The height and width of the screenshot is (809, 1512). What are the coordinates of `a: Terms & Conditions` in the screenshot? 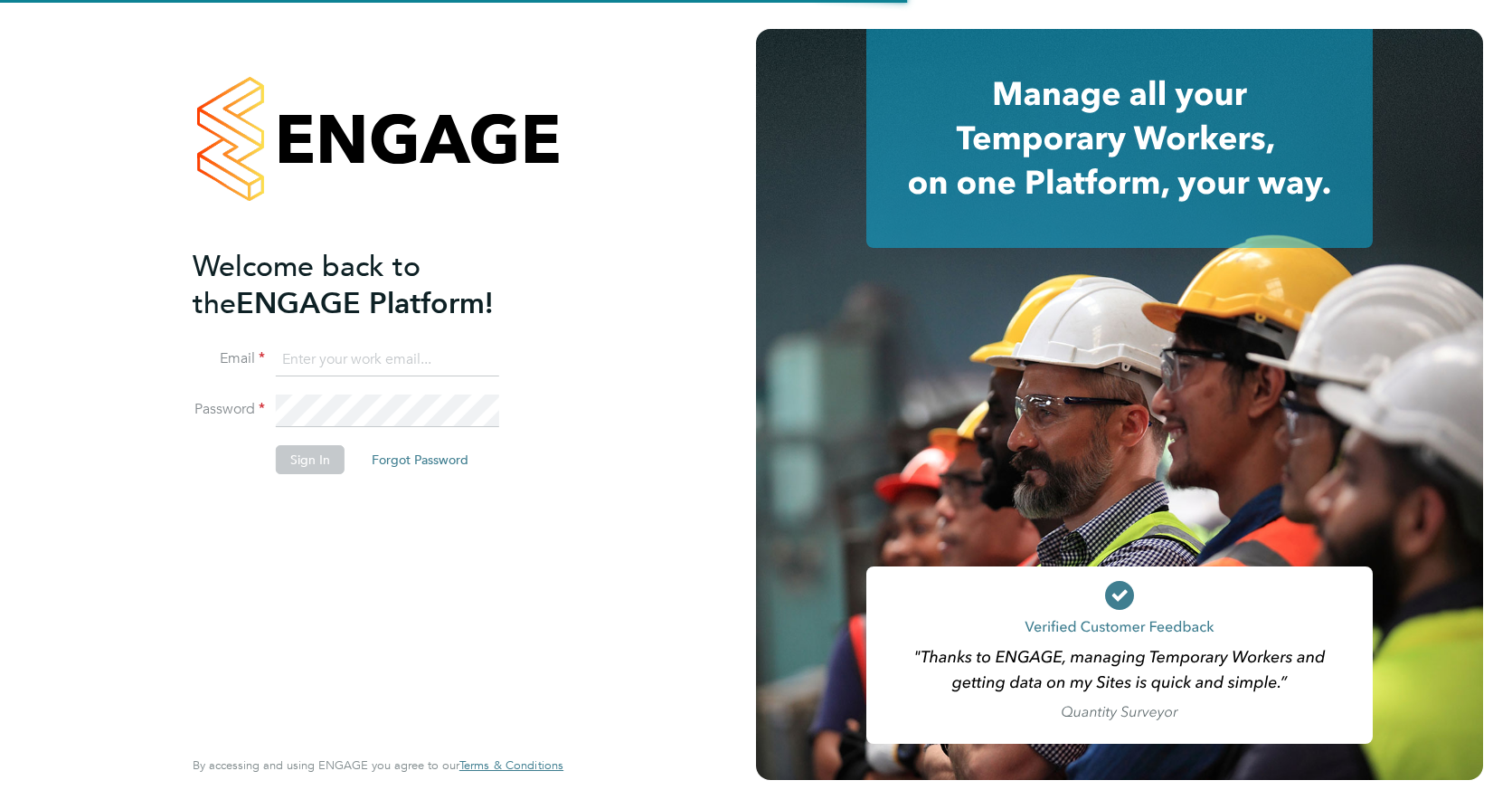 It's located at (511, 765).